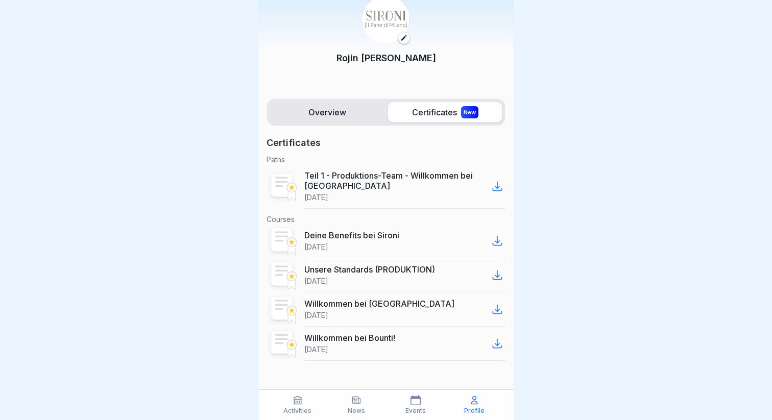 The height and width of the screenshot is (420, 772). I want to click on p: Unsere Standards (PRODUKTION), so click(370, 270).